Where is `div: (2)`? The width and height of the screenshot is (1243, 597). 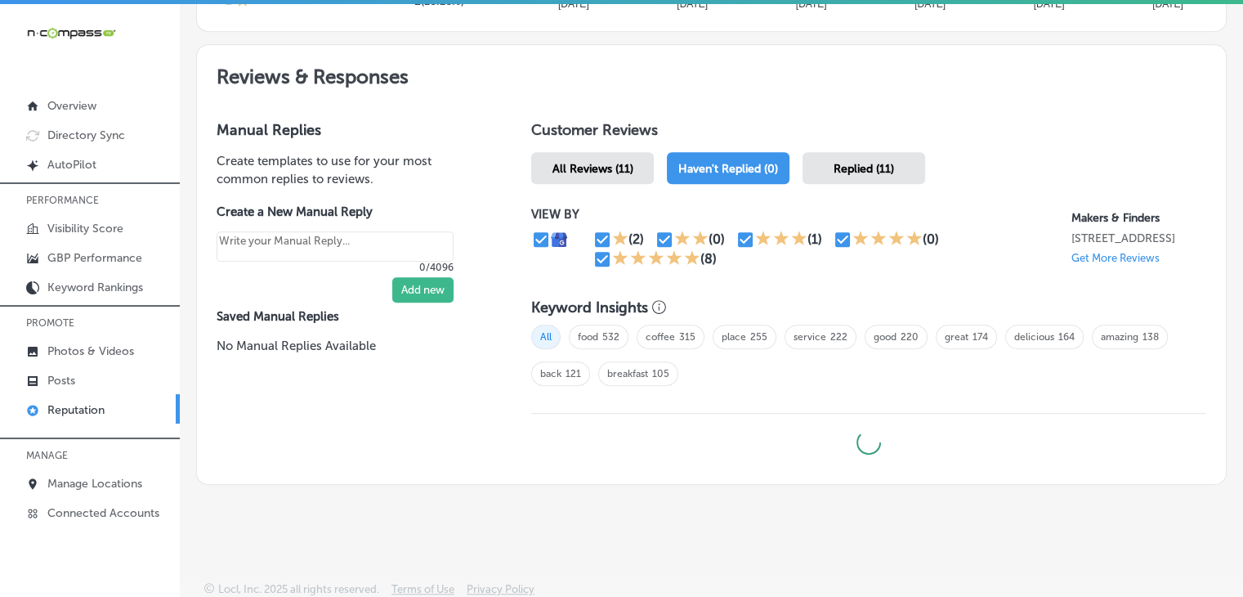
div: (2) is located at coordinates (636, 239).